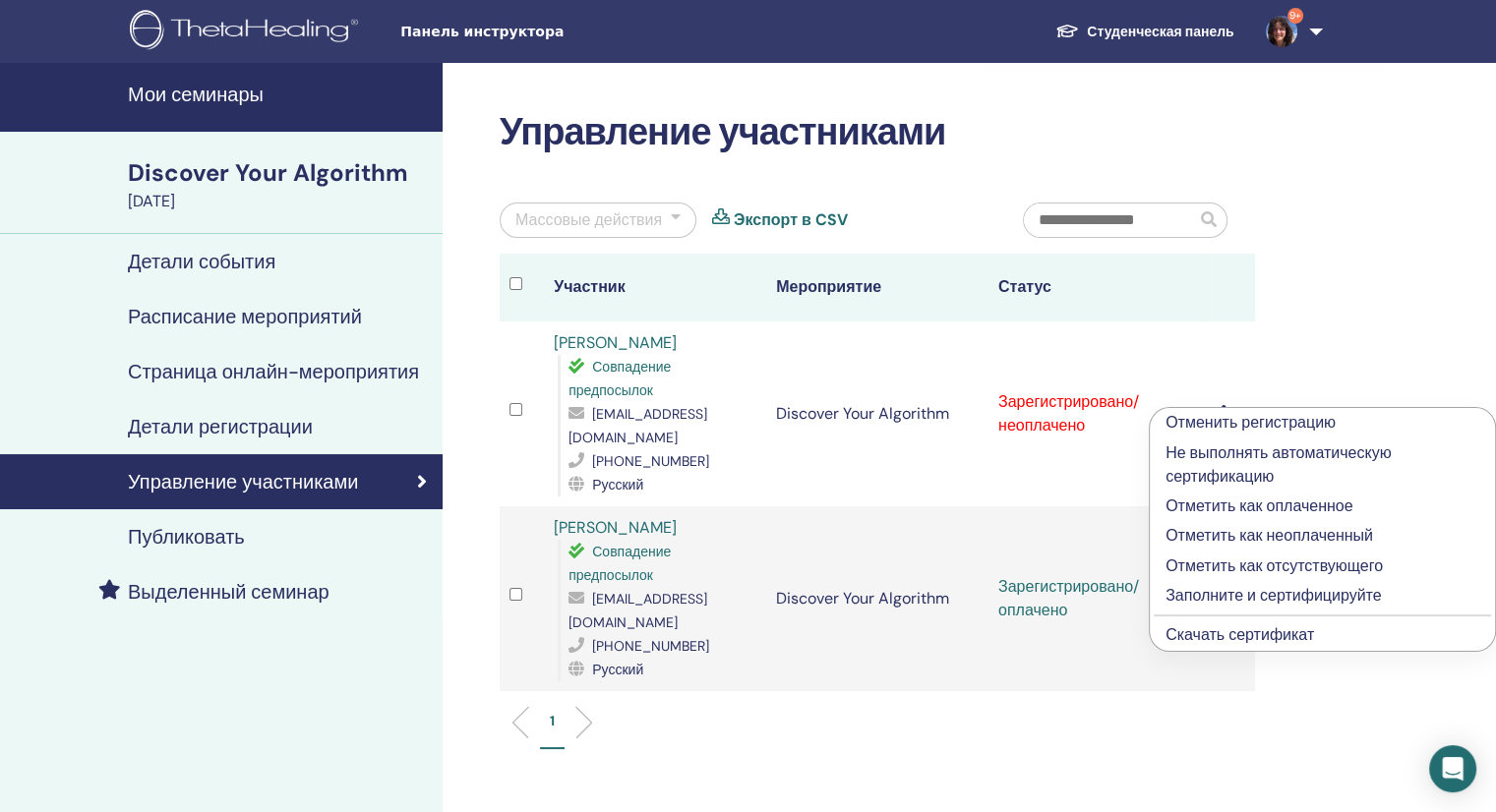 The height and width of the screenshot is (812, 1496). I want to click on h2: Управление участниками, so click(877, 133).